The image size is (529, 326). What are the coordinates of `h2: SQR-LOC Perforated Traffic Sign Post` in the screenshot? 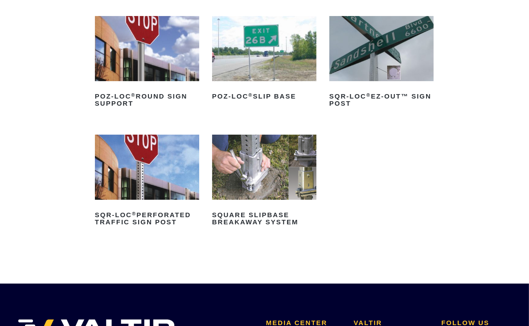 It's located at (147, 218).